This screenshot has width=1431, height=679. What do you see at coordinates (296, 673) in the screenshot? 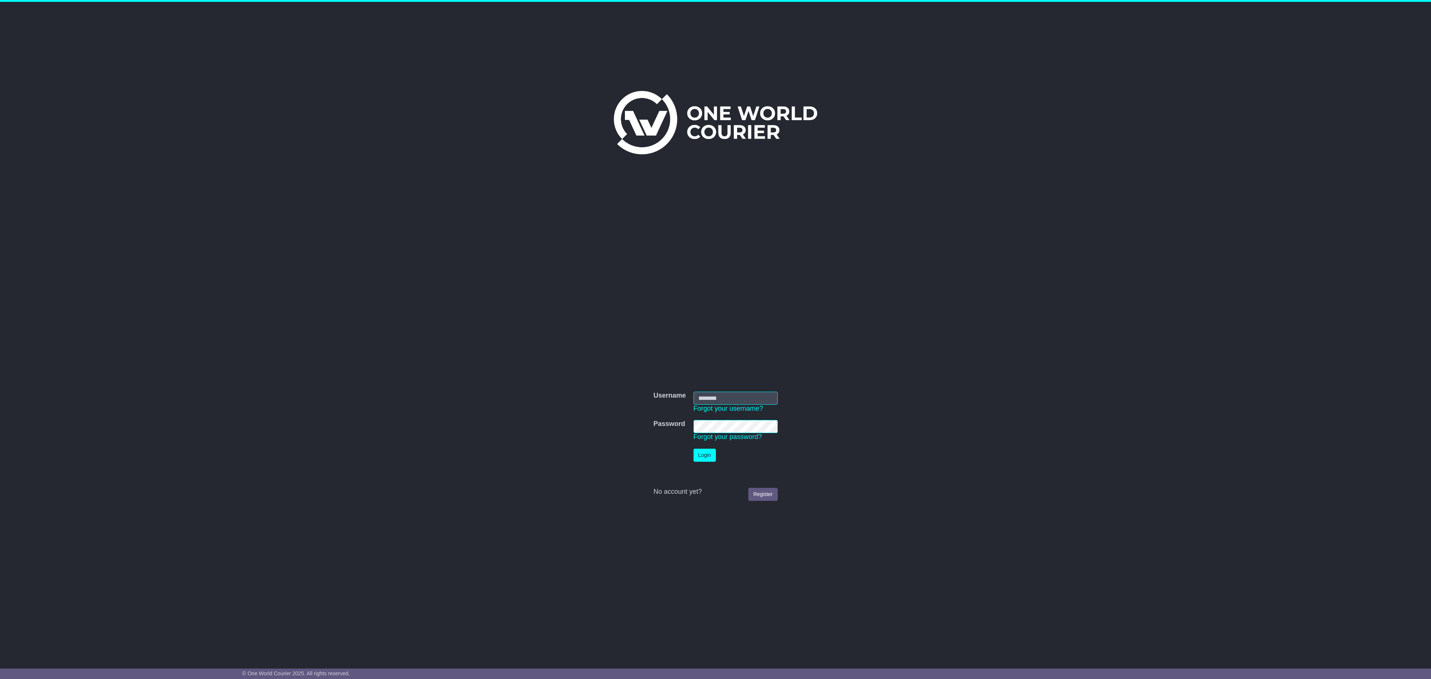
I see `span: © One World Courier 2025. All rights reserved.` at bounding box center [296, 673].